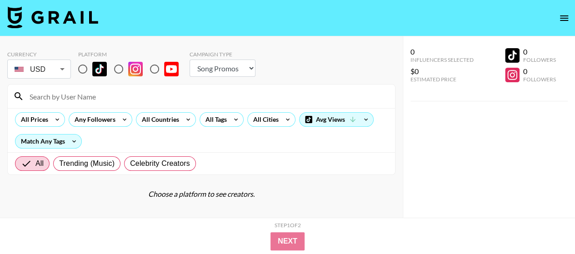 The image size is (575, 254). I want to click on div: All Tags, so click(214, 120).